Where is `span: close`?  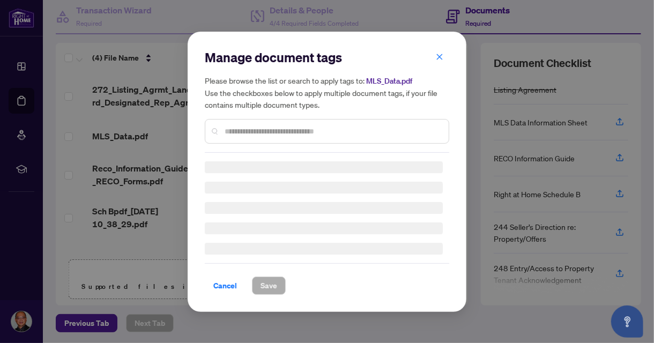 span: close is located at coordinates (439, 56).